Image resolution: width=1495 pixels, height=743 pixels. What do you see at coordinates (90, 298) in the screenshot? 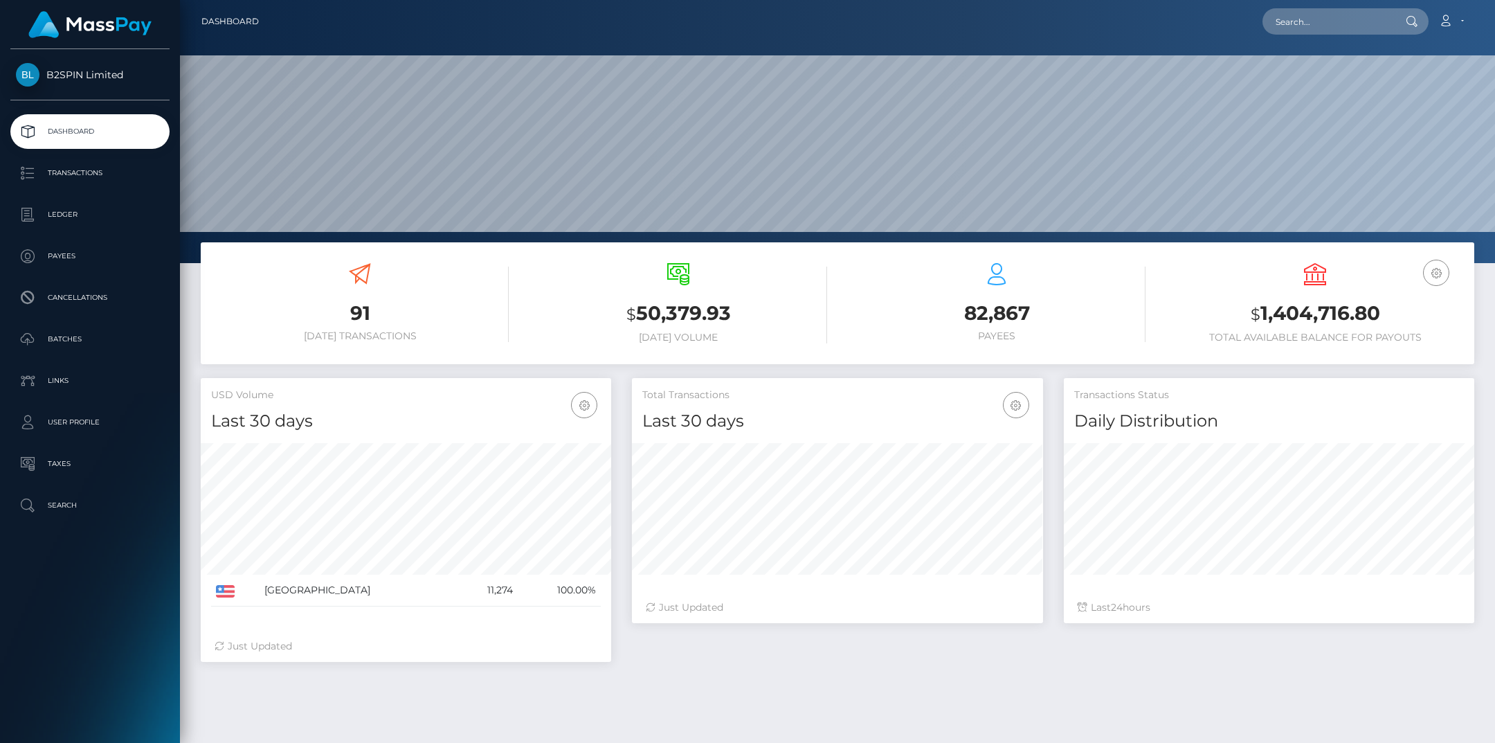
I see `p: Cancellations` at bounding box center [90, 298].